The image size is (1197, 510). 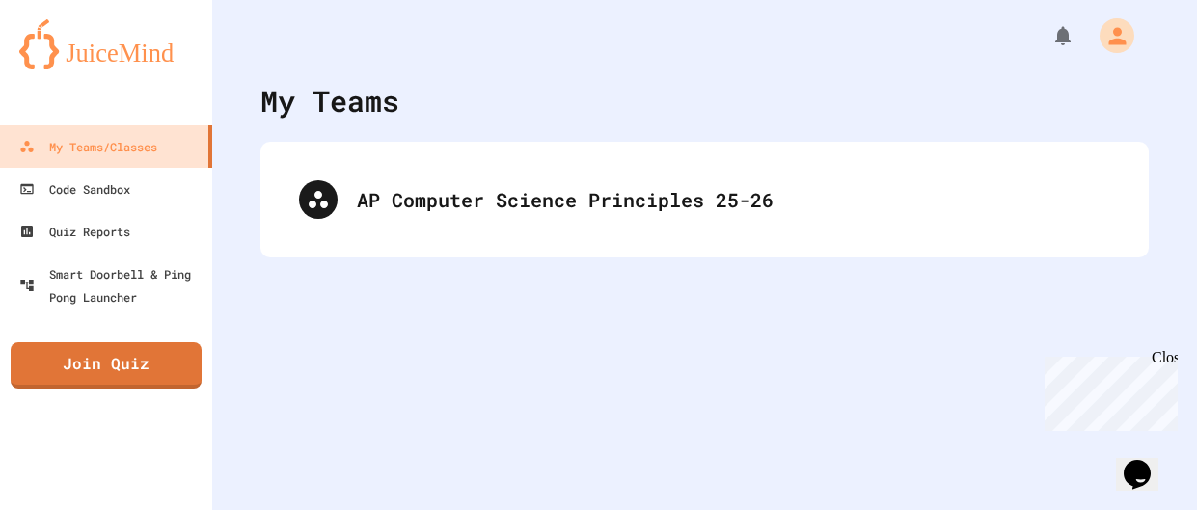 I want to click on div: Quiz Reports, so click(x=74, y=231).